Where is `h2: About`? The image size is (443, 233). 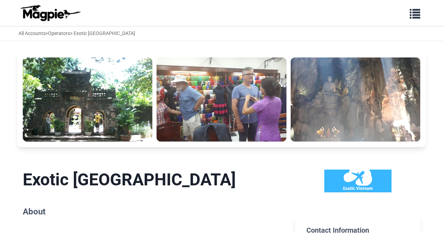
h2: About is located at coordinates (153, 212).